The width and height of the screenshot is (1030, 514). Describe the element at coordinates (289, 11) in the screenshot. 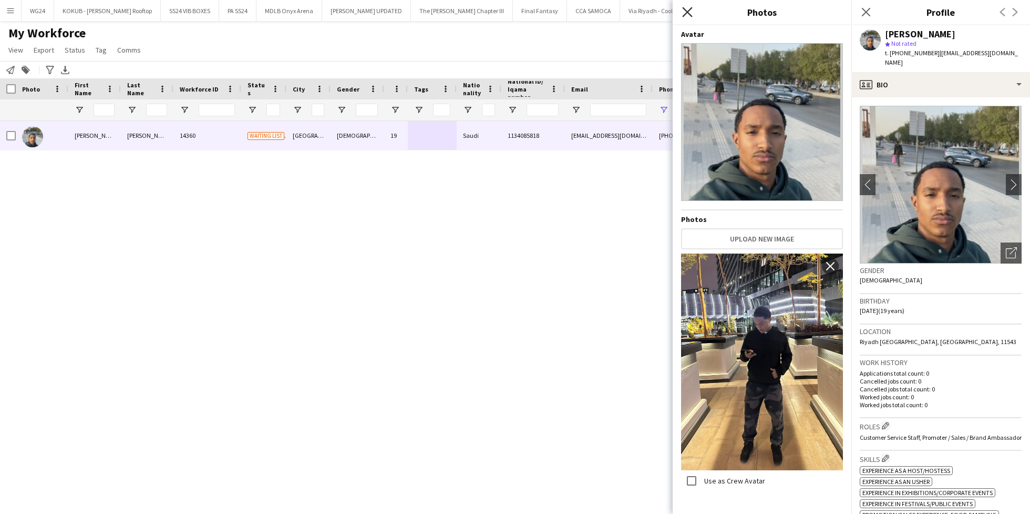

I see `button: MDLB Onyx Arena` at that location.